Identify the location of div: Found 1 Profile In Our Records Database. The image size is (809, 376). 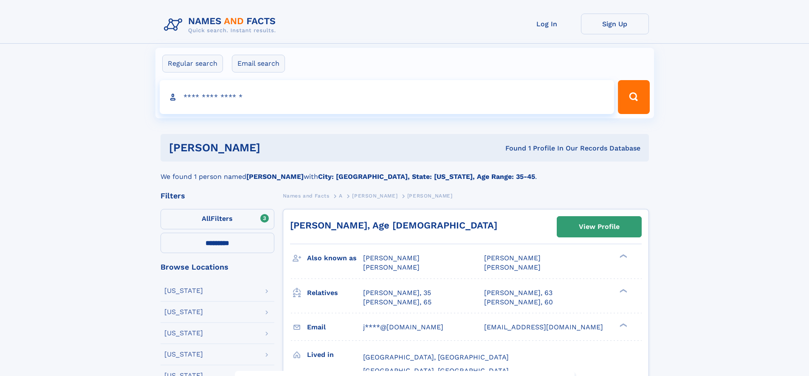
(511, 149).